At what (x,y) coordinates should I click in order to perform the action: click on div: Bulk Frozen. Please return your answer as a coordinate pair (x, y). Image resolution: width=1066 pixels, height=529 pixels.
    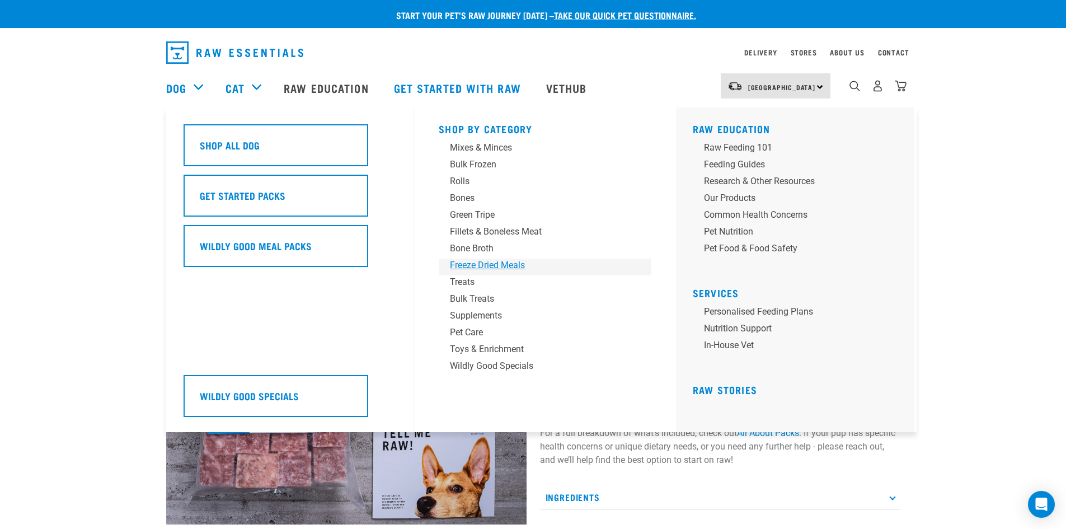
    Looking at the image, I should click on (537, 165).